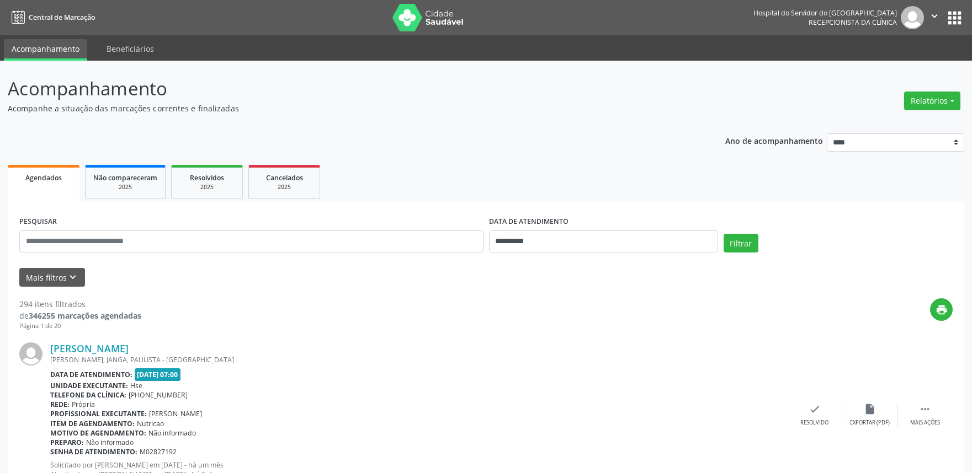 The image size is (972, 473). What do you see at coordinates (774, 140) in the screenshot?
I see `p: Ano de acompanhamento` at bounding box center [774, 140].